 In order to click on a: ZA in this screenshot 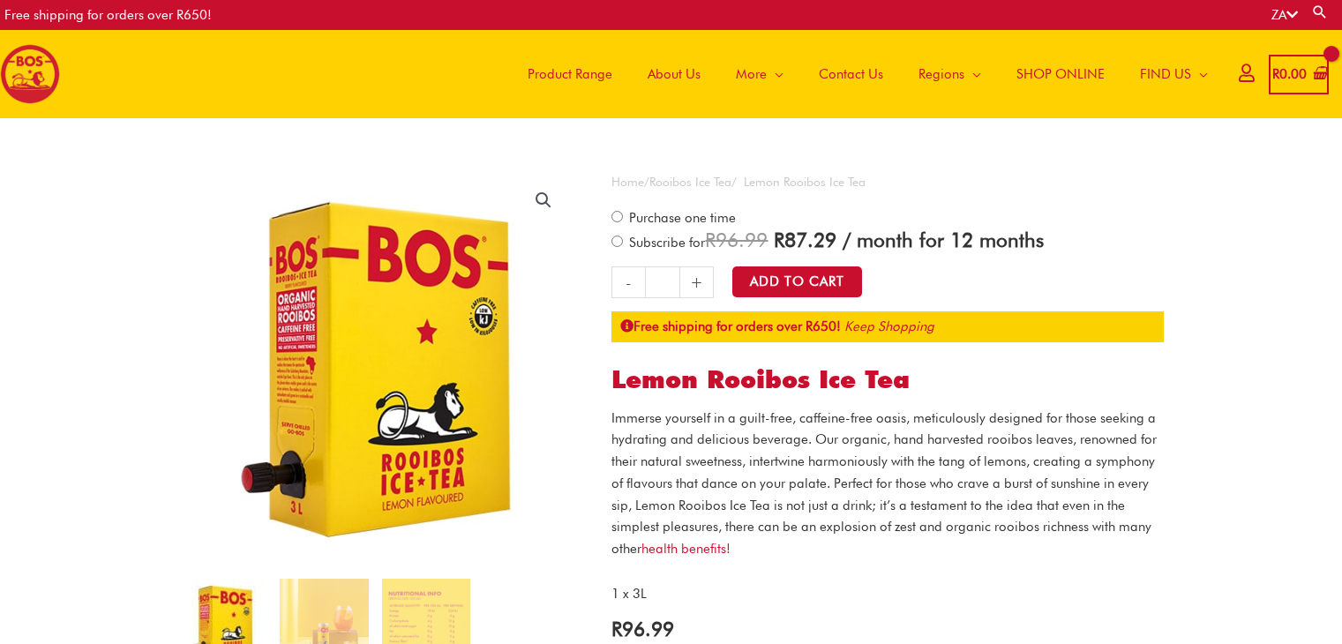, I will do `click(1285, 15)`.